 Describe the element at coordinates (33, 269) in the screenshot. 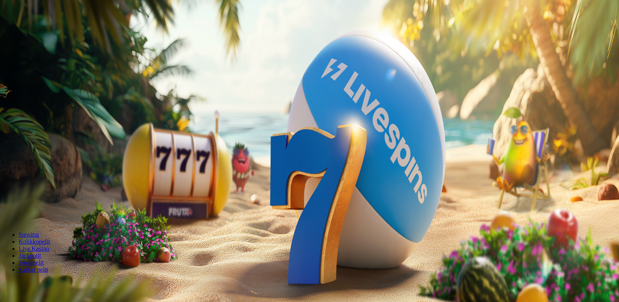

I see `a: Kaikki pelit` at that location.